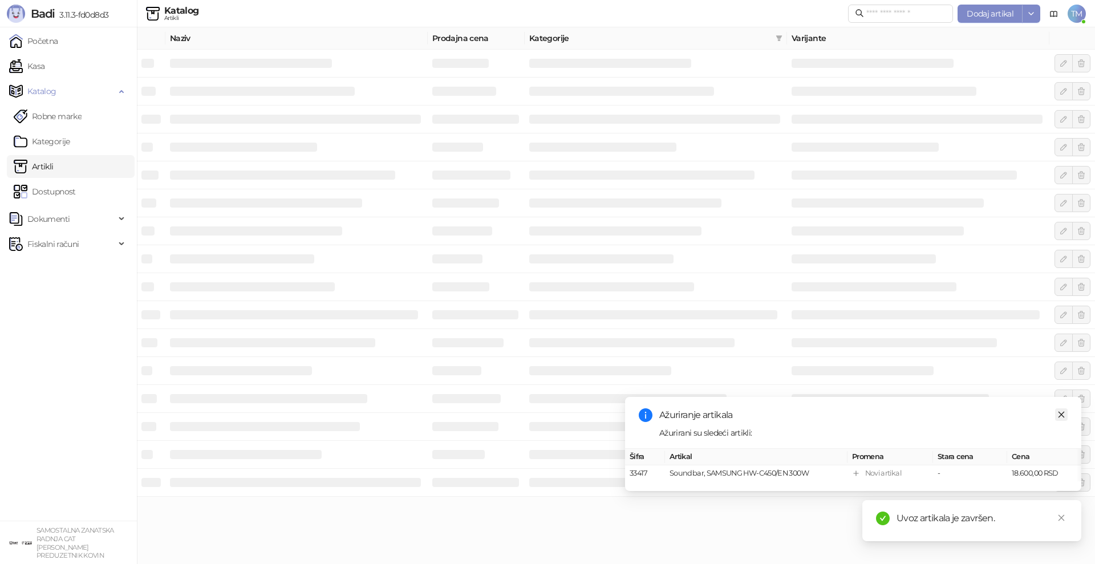  What do you see at coordinates (863, 415) in the screenshot?
I see `div: Ažuriranje artikala` at bounding box center [863, 415].